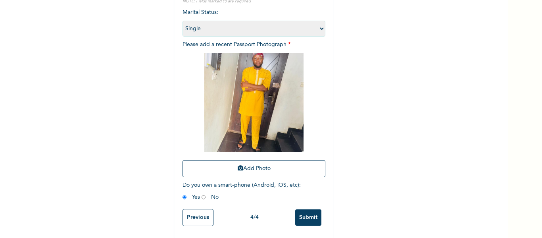  What do you see at coordinates (198, 217) in the screenshot?
I see `input: Previous` at bounding box center [198, 217].